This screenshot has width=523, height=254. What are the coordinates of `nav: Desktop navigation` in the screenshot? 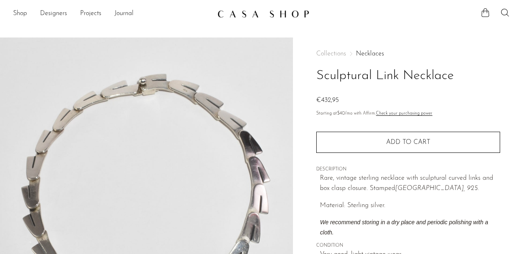 It's located at (112, 14).